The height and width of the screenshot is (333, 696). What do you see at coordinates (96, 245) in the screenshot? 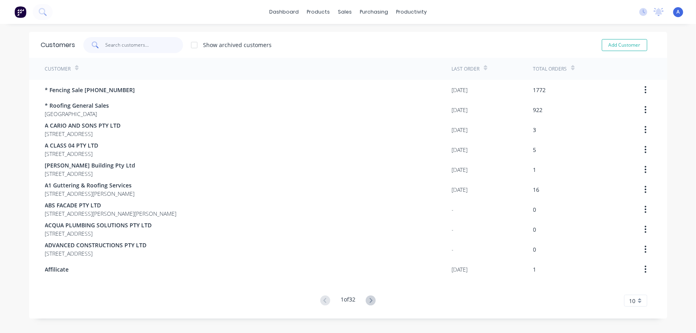
I see `span: ADVANCED CONSTRUCTIONS PTY LTD` at bounding box center [96, 245].